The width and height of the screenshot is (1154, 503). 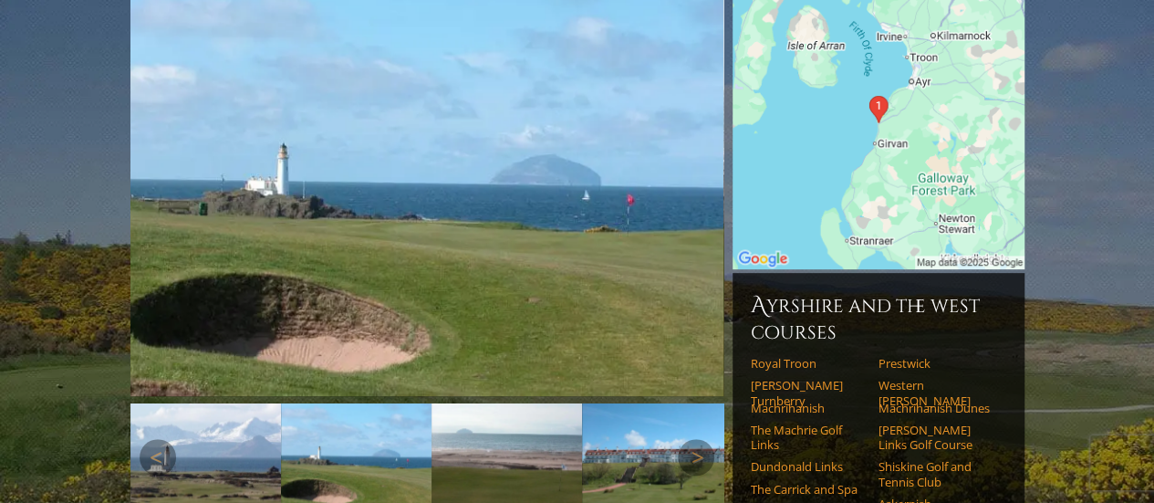 What do you see at coordinates (158, 457) in the screenshot?
I see `a: Previous` at bounding box center [158, 457].